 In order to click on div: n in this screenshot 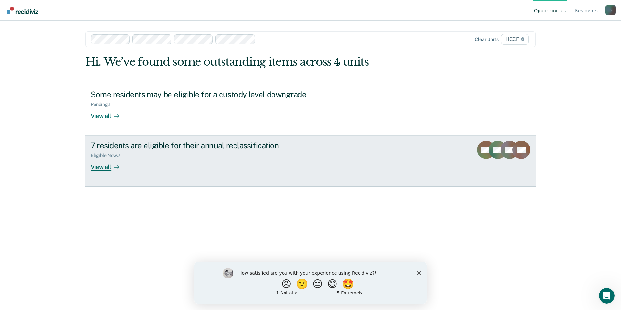, I will do `click(611, 10)`.